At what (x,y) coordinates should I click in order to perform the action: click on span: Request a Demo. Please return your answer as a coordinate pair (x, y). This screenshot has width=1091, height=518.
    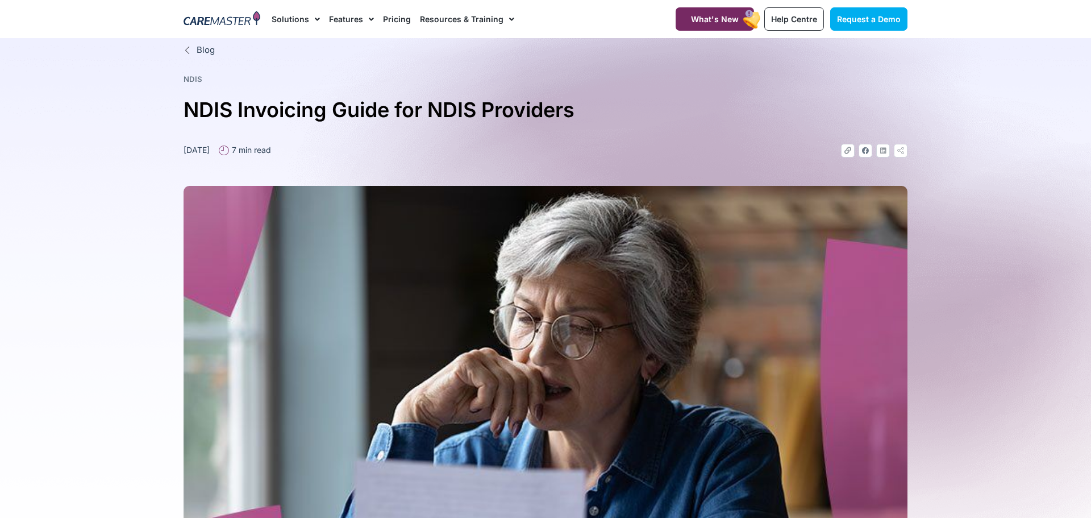
    Looking at the image, I should click on (869, 19).